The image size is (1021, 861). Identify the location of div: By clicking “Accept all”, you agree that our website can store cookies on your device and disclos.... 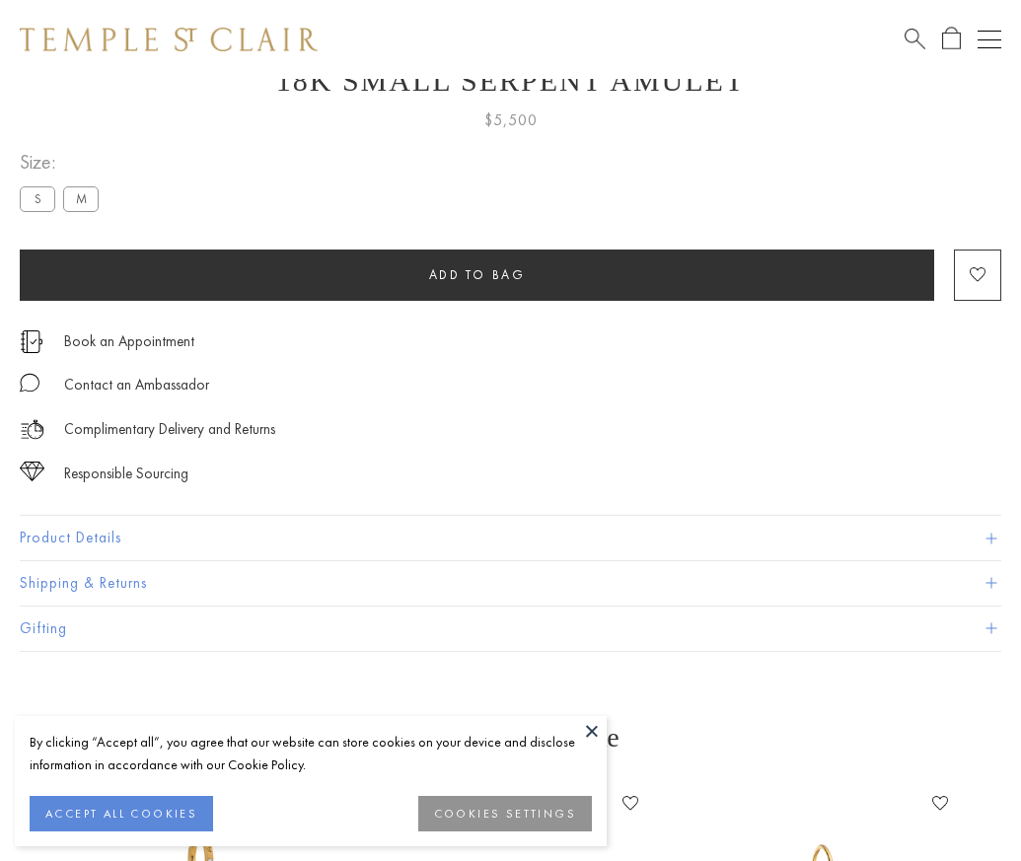
(311, 753).